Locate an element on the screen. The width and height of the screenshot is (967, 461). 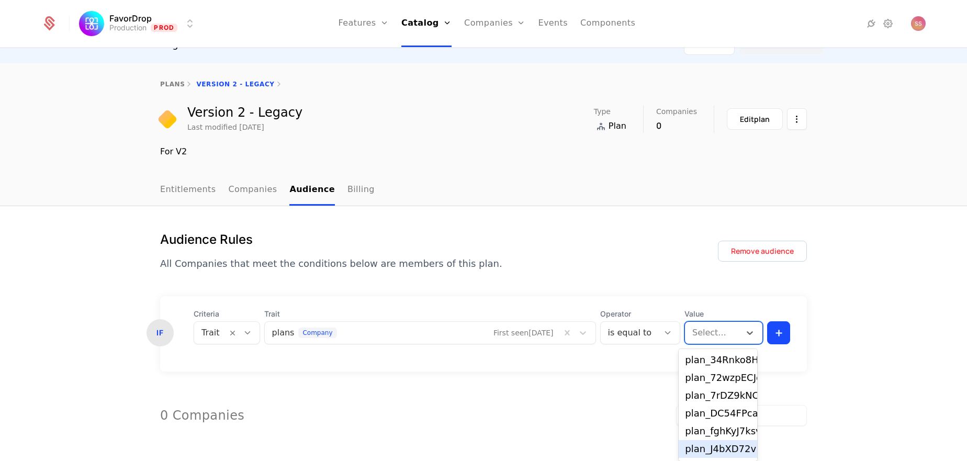
span: Prod is located at coordinates (164, 28).